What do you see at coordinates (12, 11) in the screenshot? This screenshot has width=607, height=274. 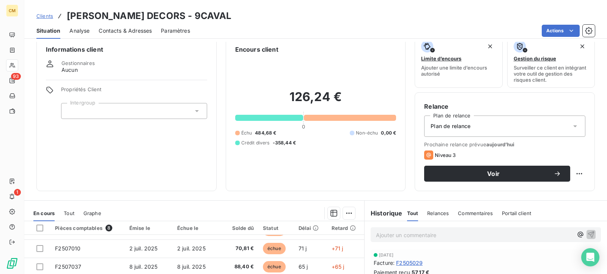 I see `div: CM` at bounding box center [12, 11].